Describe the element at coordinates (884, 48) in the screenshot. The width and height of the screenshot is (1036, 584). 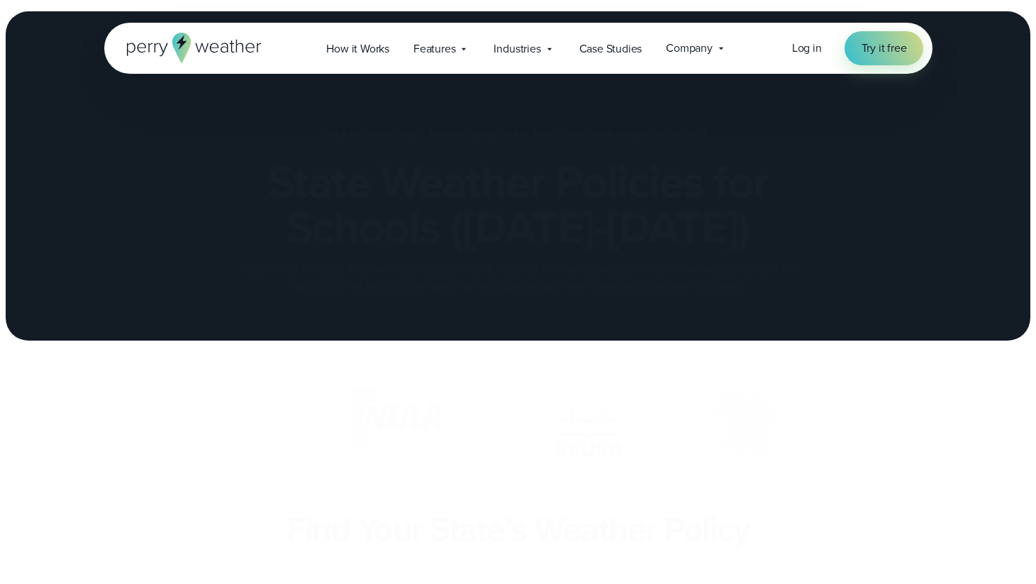
I see `a: Try it free` at that location.